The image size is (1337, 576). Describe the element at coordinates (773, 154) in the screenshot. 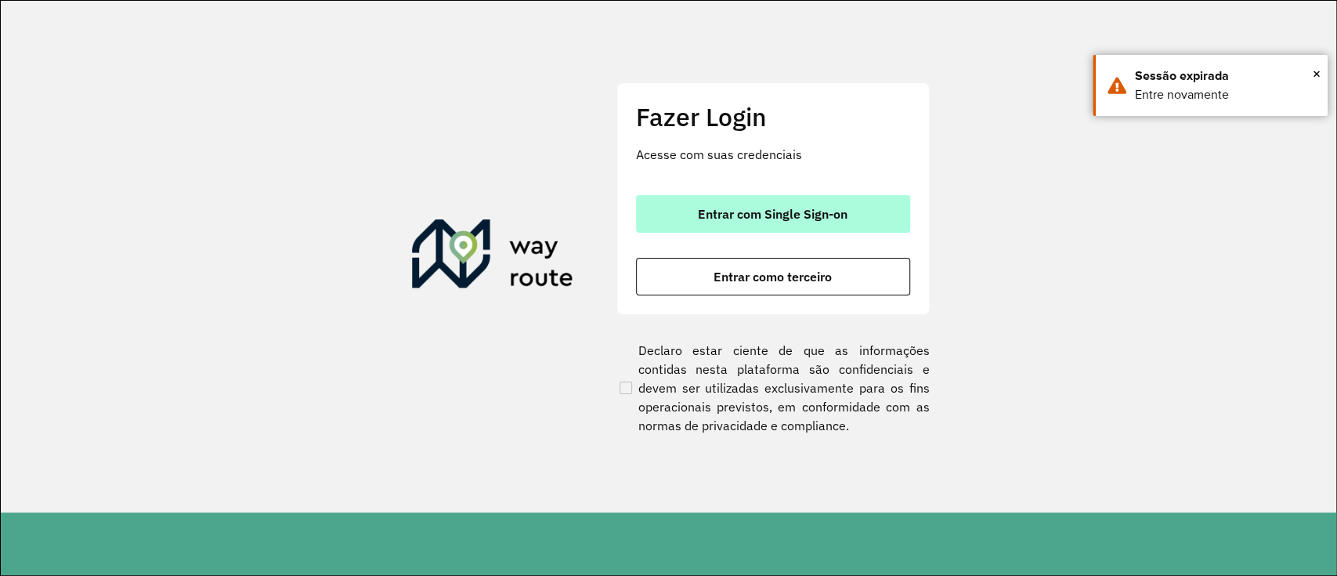

I see `p: Acesse com suas credenciais` at that location.